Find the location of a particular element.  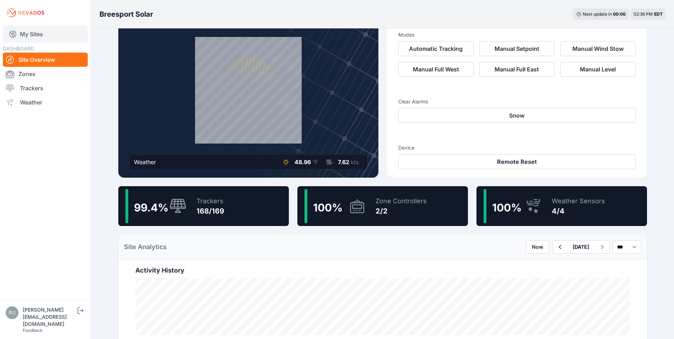

nav: Breadcrumb is located at coordinates (126, 14).